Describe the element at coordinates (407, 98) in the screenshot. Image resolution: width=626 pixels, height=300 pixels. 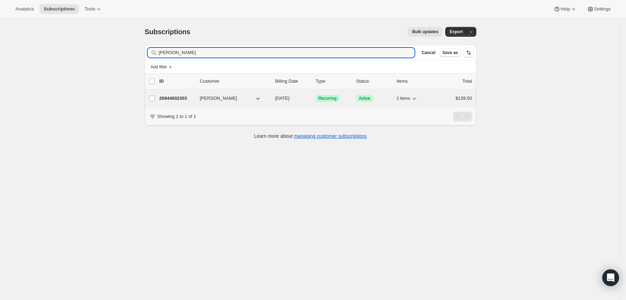
I see `button: 2 items` at that location.